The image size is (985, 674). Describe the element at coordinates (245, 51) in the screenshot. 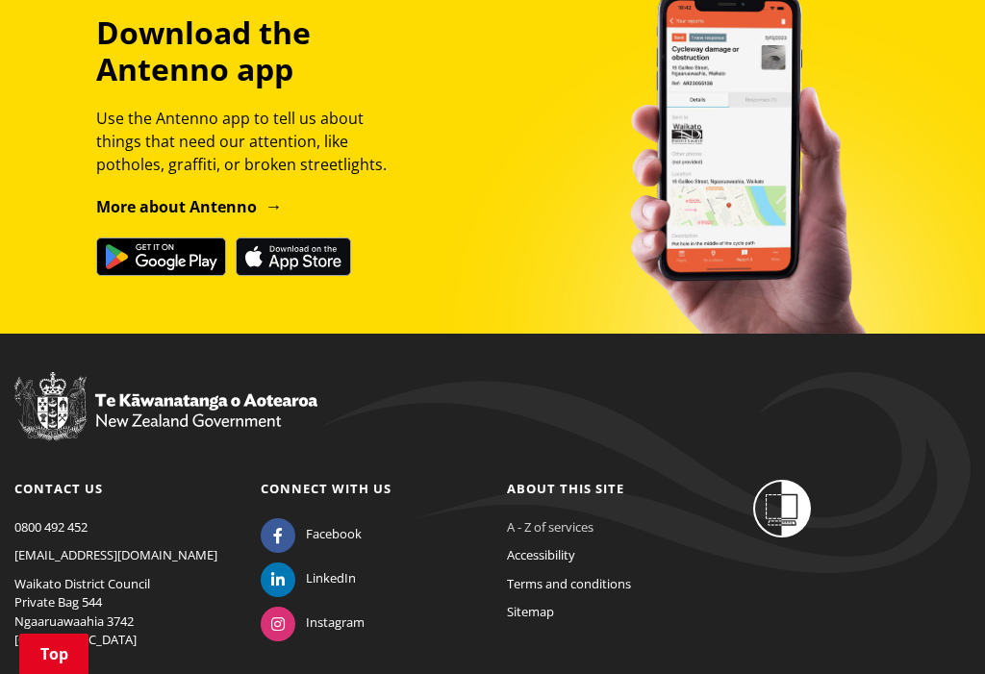

I see `h3: Download the Antenno app` at that location.